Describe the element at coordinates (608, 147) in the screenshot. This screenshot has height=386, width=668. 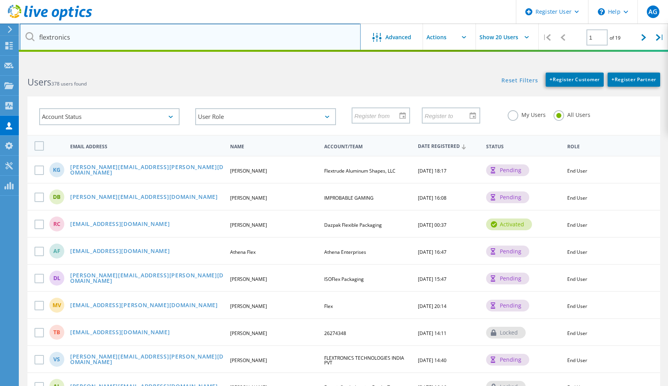
I see `span: Role` at that location.